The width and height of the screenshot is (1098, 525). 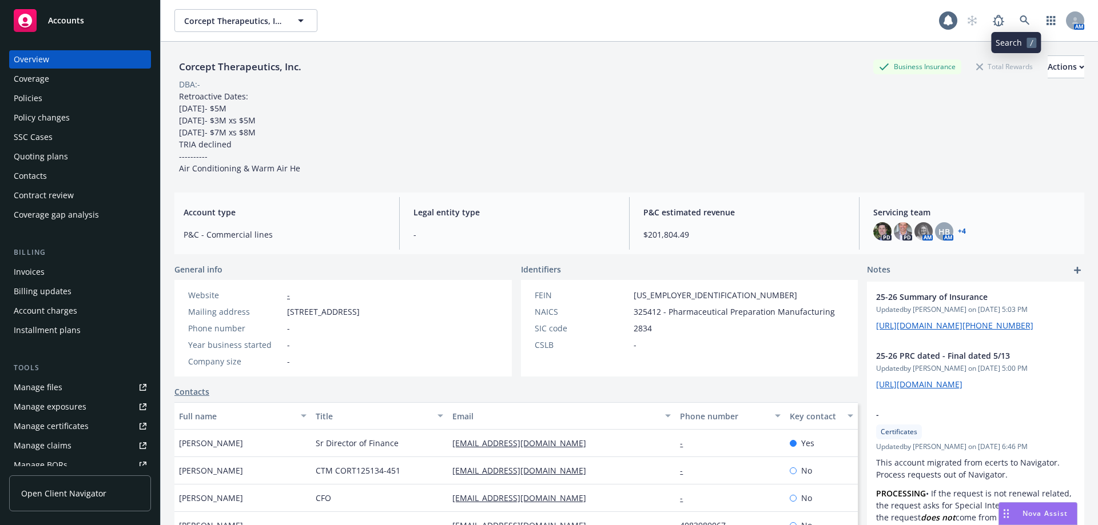 I want to click on div: Title, so click(x=373, y=416).